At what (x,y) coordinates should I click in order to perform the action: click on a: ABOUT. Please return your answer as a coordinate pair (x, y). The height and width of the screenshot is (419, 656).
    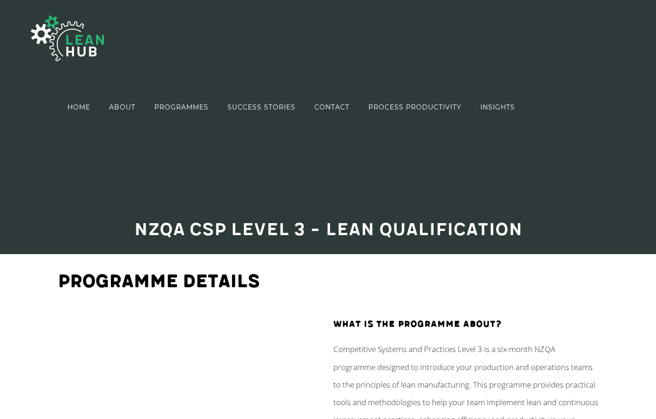
    Looking at the image, I should click on (122, 107).